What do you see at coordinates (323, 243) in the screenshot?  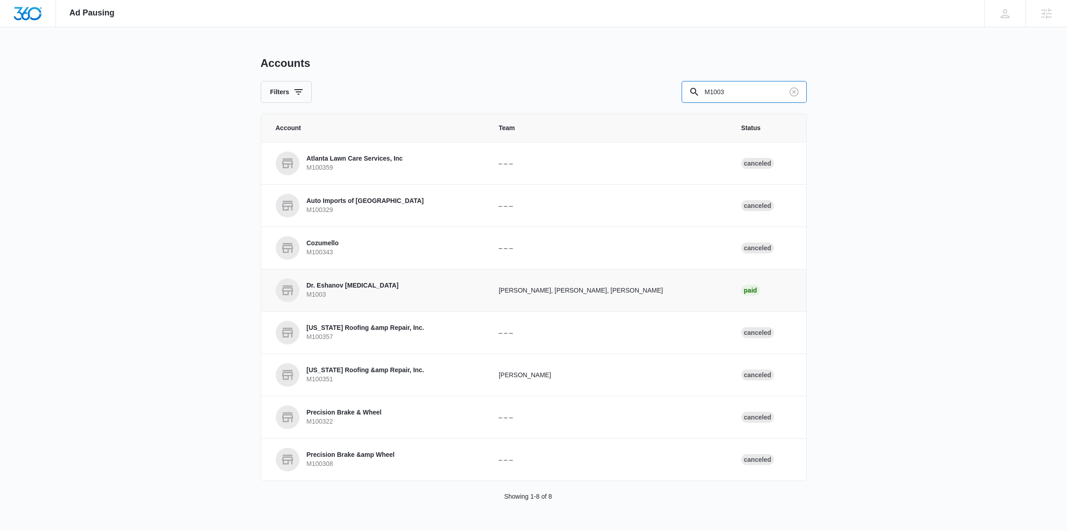 I see `p: Cozumello` at bounding box center [323, 243].